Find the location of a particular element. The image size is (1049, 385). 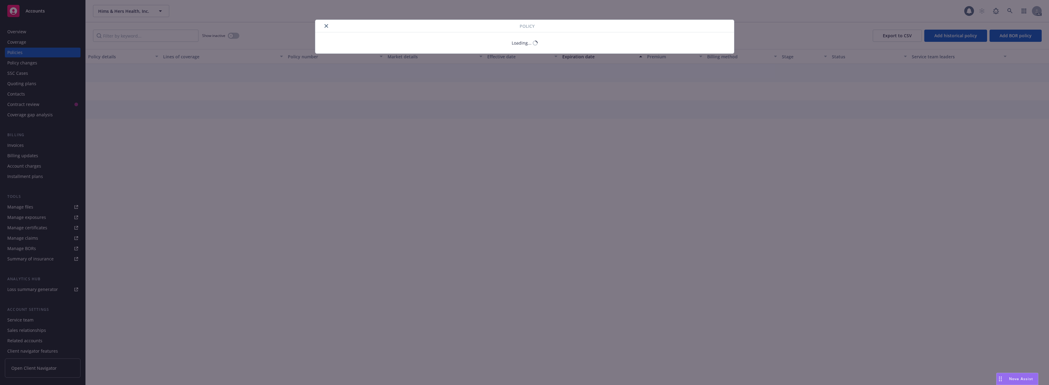

button: Nova Assist is located at coordinates (1017, 378).